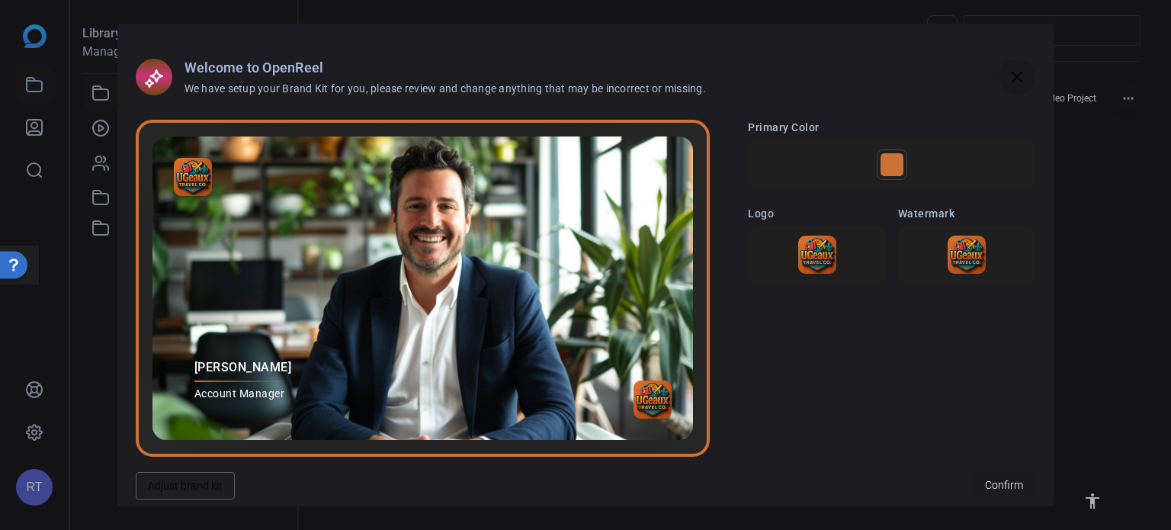  Describe the element at coordinates (891, 127) in the screenshot. I see `h3: Primary Color` at that location.